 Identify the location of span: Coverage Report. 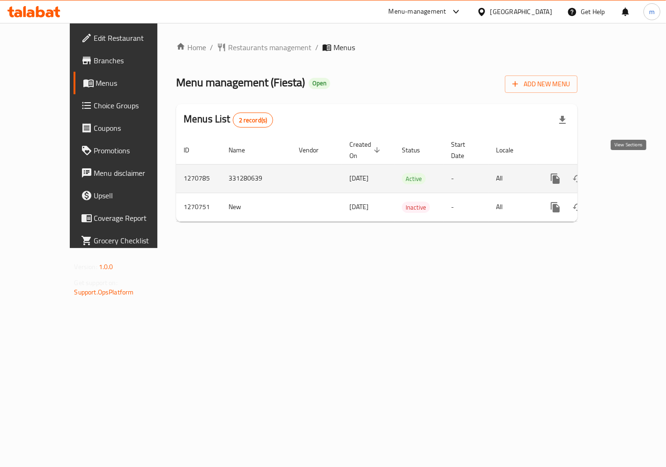
(134, 218).